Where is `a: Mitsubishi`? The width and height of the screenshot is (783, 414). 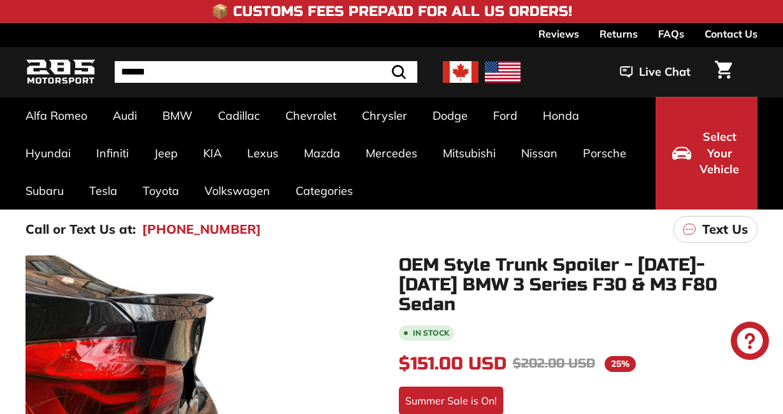
a: Mitsubishi is located at coordinates (469, 153).